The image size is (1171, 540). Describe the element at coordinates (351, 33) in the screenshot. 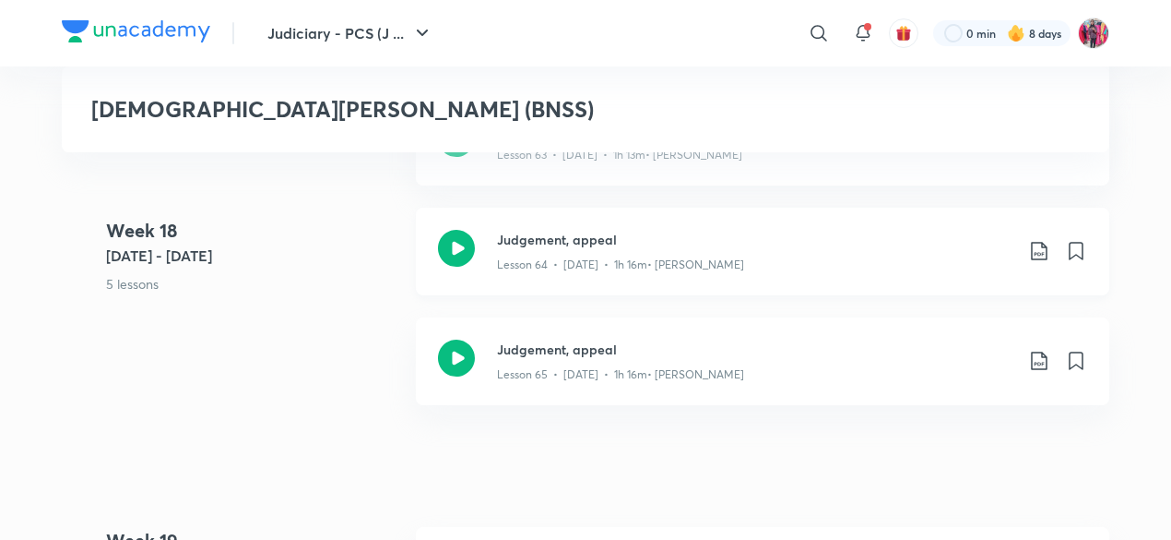

I see `button: Judiciary - PCS (J ...` at that location.